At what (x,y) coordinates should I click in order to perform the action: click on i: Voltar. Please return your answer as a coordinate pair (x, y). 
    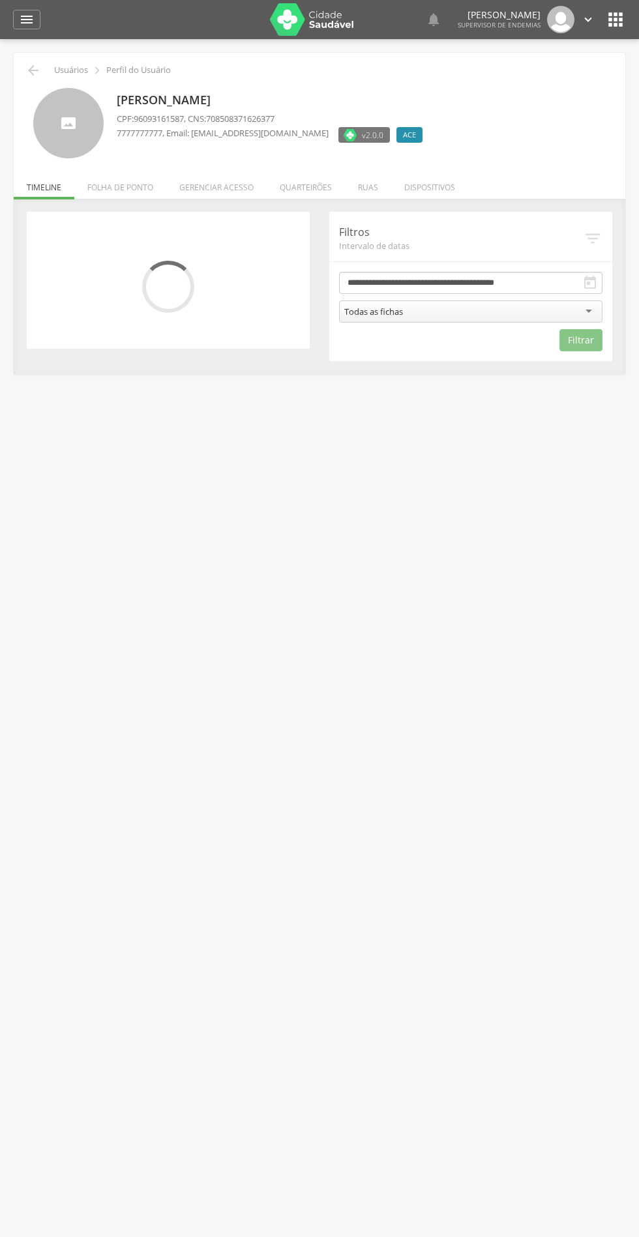
    Looking at the image, I should click on (33, 70).